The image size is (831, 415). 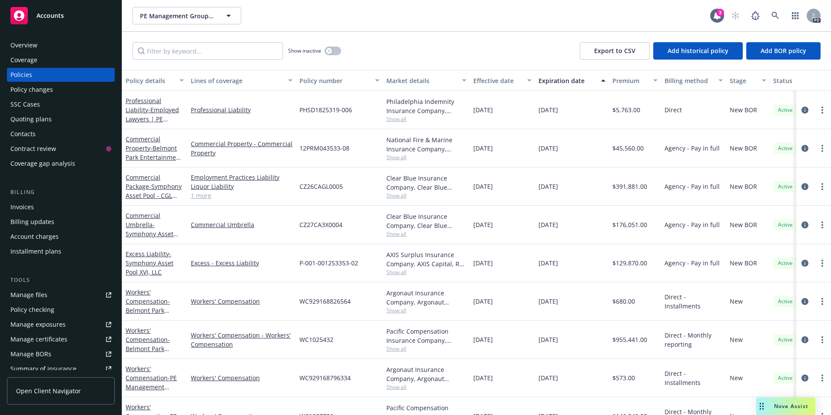 I want to click on a: Manage certificates, so click(x=61, y=339).